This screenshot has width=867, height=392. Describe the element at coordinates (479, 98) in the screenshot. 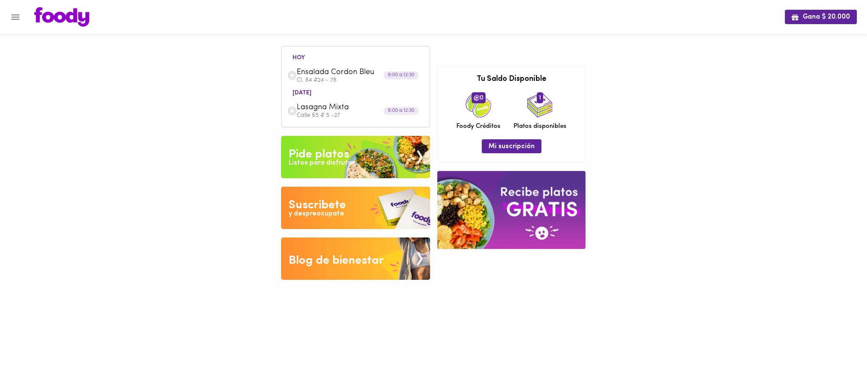

I see `span: 0` at that location.